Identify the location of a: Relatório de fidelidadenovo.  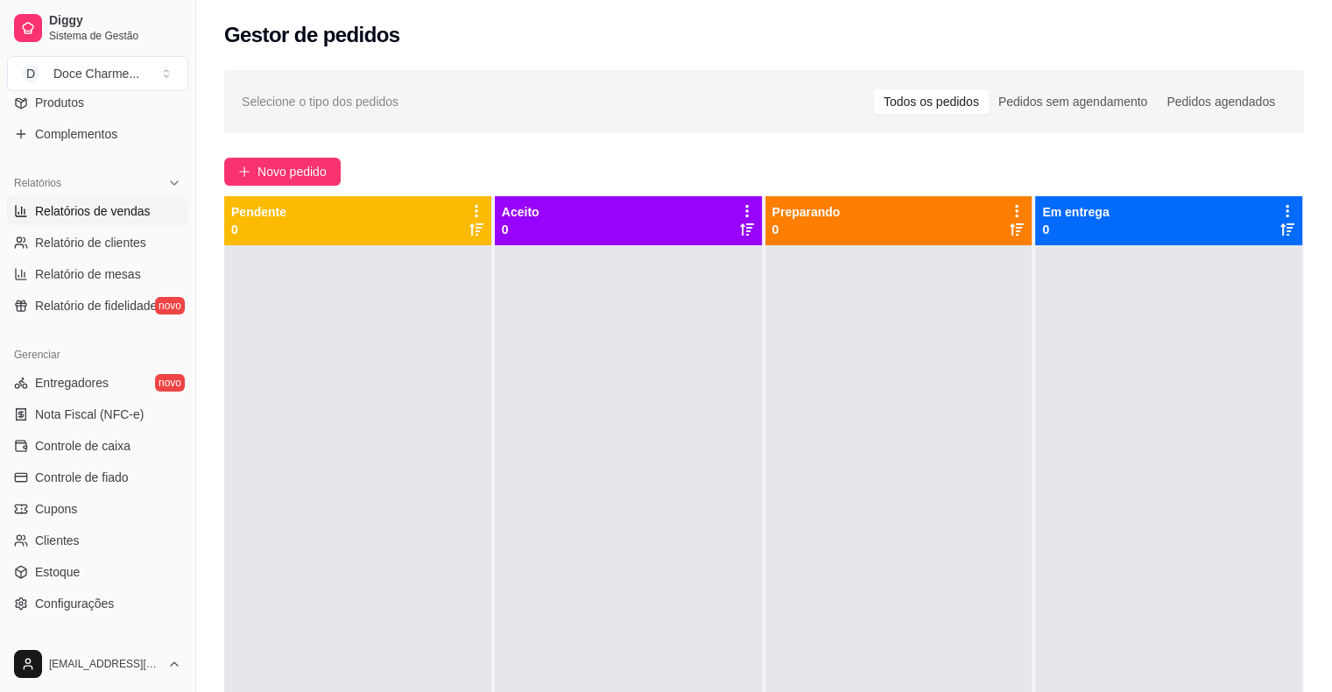
(97, 306).